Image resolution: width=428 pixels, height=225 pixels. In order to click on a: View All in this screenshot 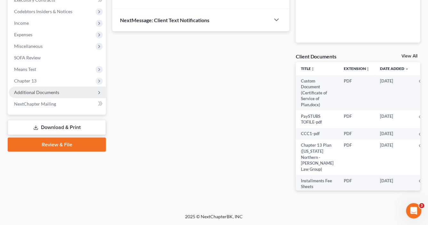, I will do `click(410, 56)`.